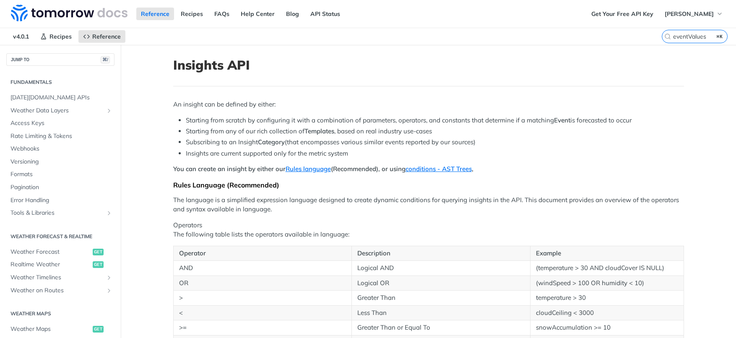  What do you see at coordinates (271, 142) in the screenshot?
I see `strong: Category` at bounding box center [271, 142].